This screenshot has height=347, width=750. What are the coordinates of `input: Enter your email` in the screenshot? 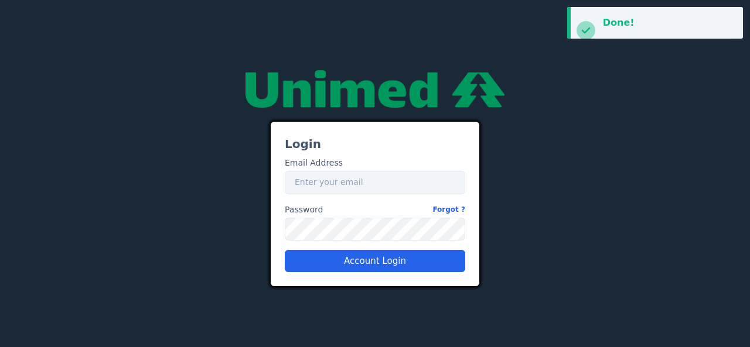 It's located at (375, 183).